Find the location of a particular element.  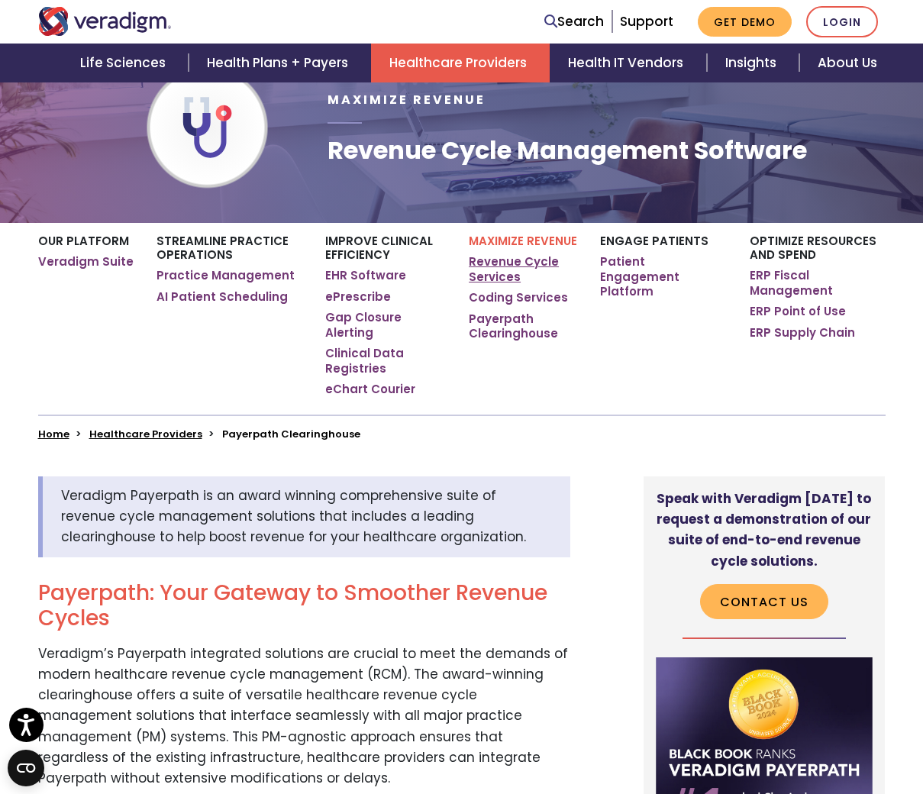

a: Patient Engagement Platform is located at coordinates (663, 276).